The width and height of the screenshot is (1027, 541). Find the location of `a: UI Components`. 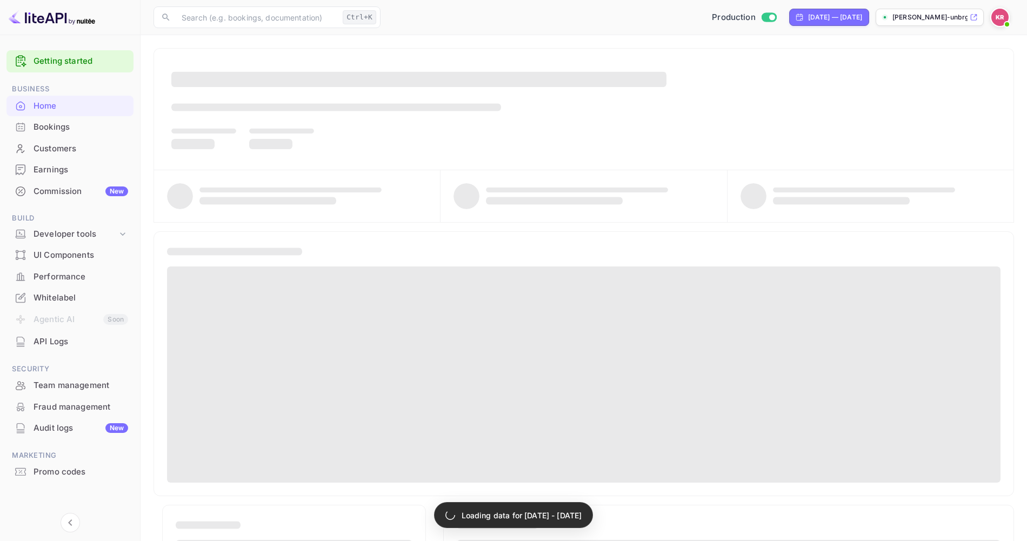

a: UI Components is located at coordinates (70, 255).